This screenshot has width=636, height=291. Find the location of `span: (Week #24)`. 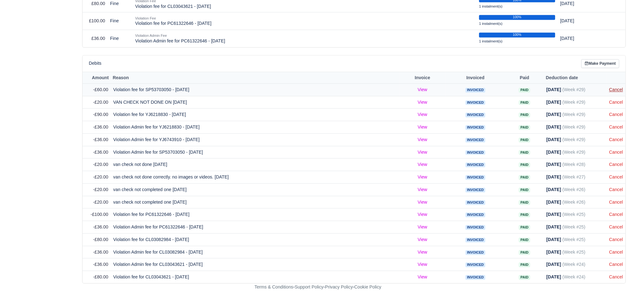

span: (Week #24) is located at coordinates (574, 264).